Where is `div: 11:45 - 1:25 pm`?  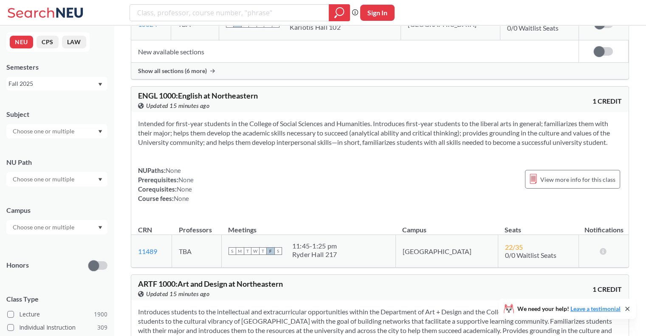
div: 11:45 - 1:25 pm is located at coordinates (315, 246).